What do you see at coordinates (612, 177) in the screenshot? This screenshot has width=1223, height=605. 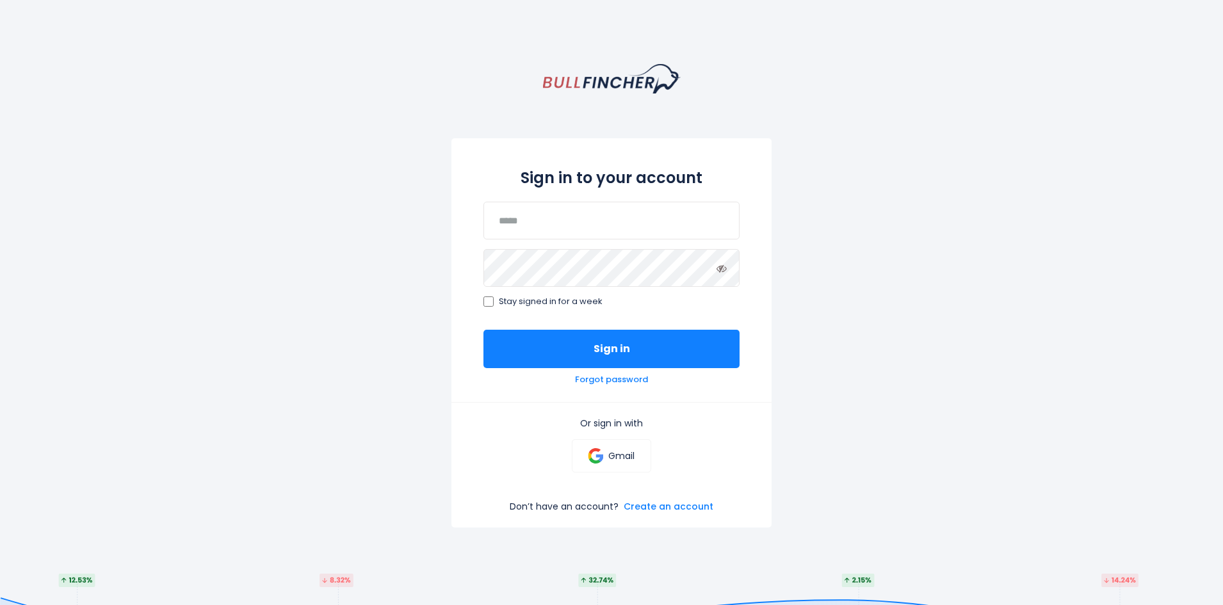 I see `h2: Sign in to your account` at bounding box center [612, 177].